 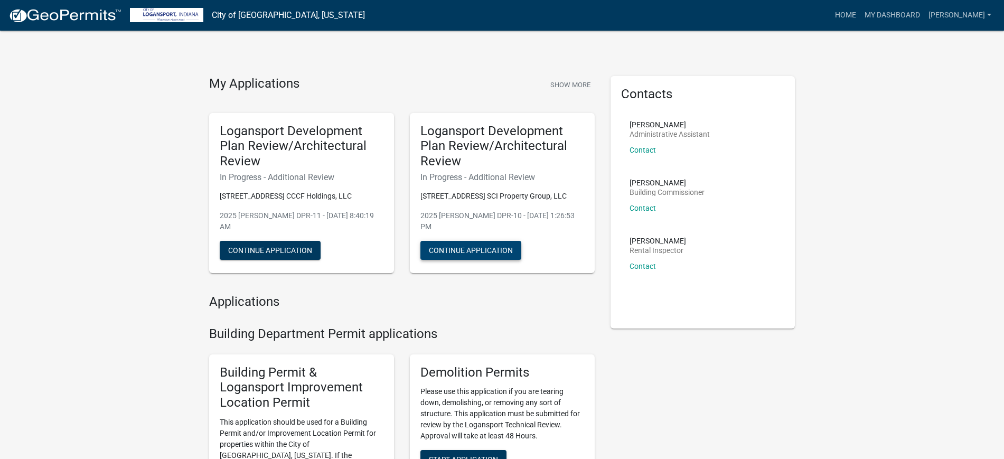 I want to click on p: Rental Inspector, so click(x=658, y=250).